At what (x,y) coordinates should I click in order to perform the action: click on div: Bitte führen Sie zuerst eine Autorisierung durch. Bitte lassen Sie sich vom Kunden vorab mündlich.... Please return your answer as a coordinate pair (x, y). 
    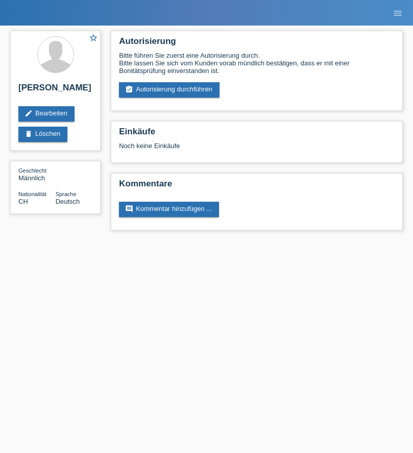
    Looking at the image, I should click on (257, 63).